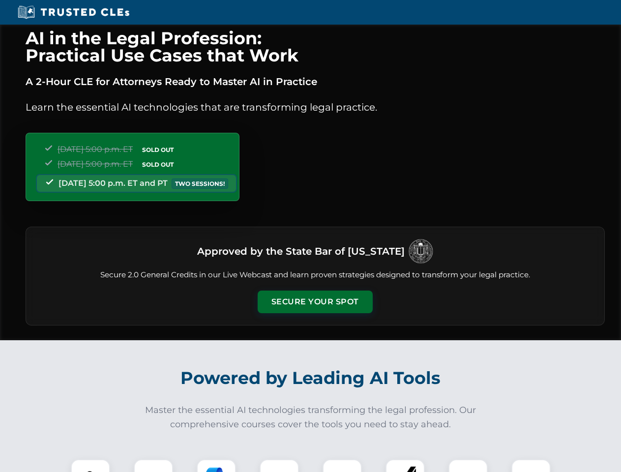  Describe the element at coordinates (311, 378) in the screenshot. I see `h2: Powered by Leading AI Tools` at that location.